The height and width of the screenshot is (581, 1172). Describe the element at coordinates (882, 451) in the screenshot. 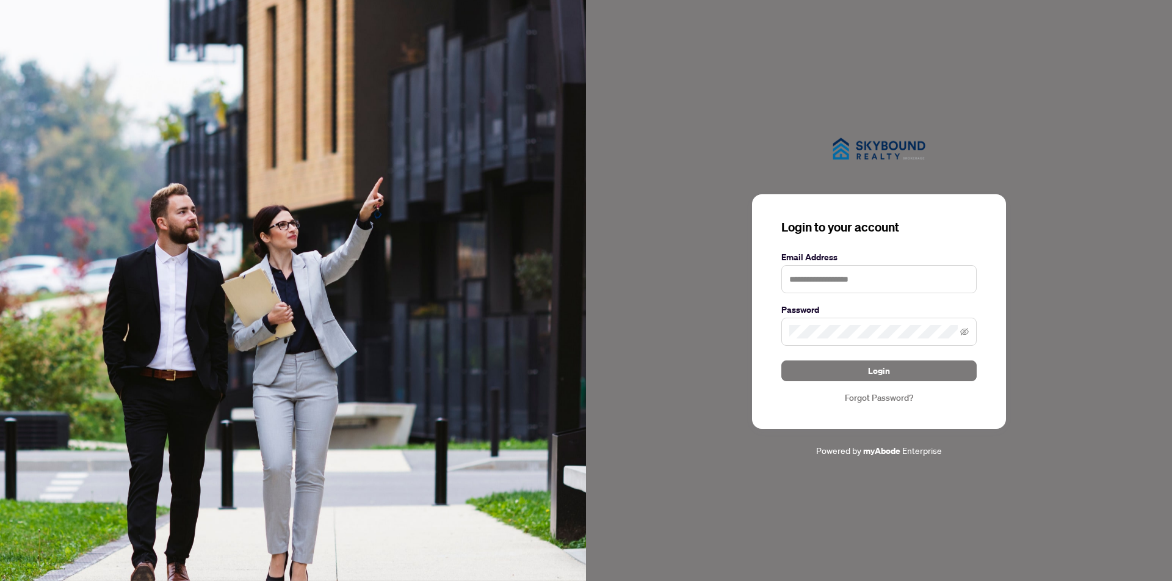

I see `a: myAbode` at that location.